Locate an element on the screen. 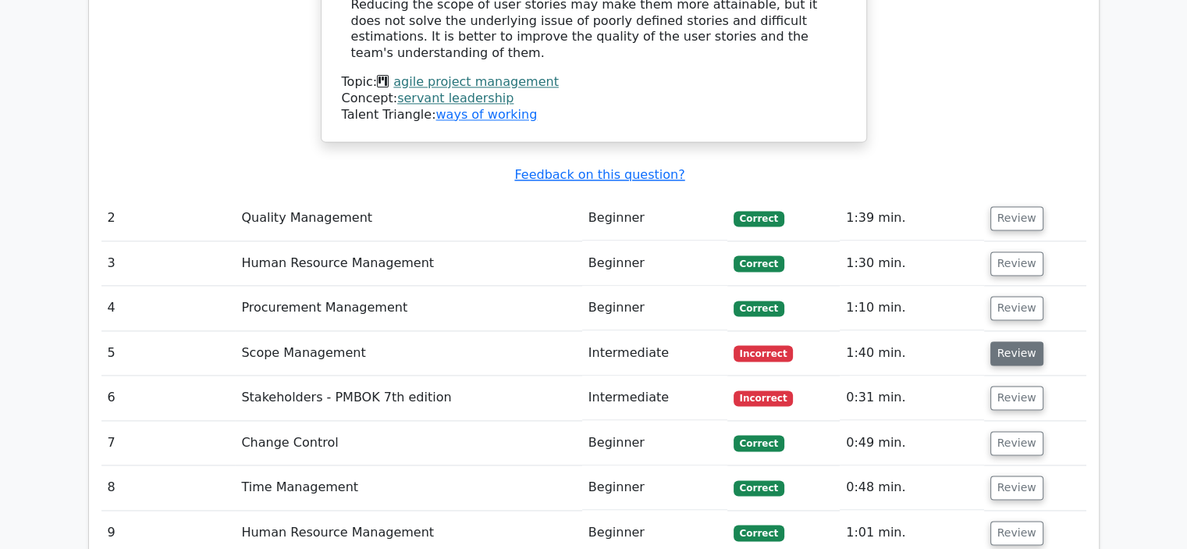 The height and width of the screenshot is (549, 1187). a: Feedback on this question? is located at coordinates (599, 174).